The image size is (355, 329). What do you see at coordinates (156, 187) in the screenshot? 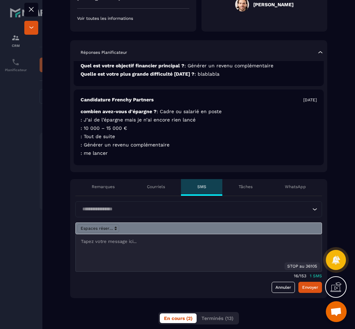
I see `p: Courriels` at bounding box center [156, 187].